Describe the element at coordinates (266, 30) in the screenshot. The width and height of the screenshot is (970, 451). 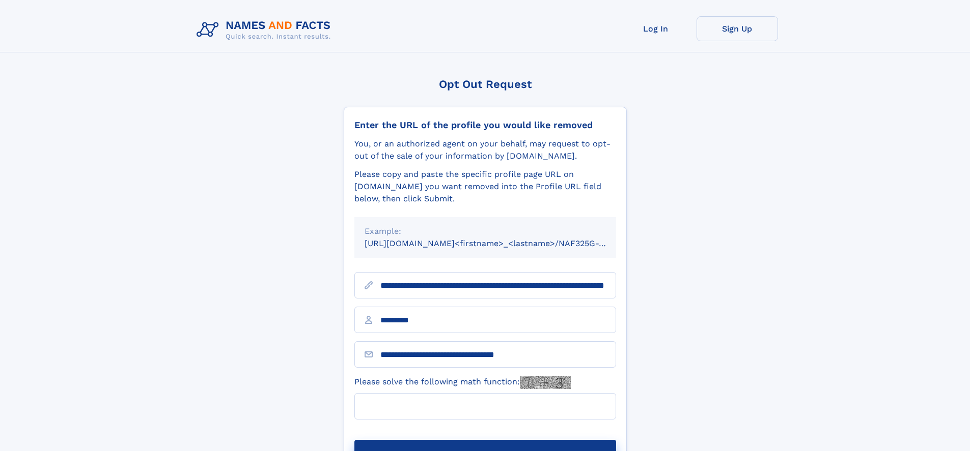
I see `img: Logo Names and Facts` at that location.